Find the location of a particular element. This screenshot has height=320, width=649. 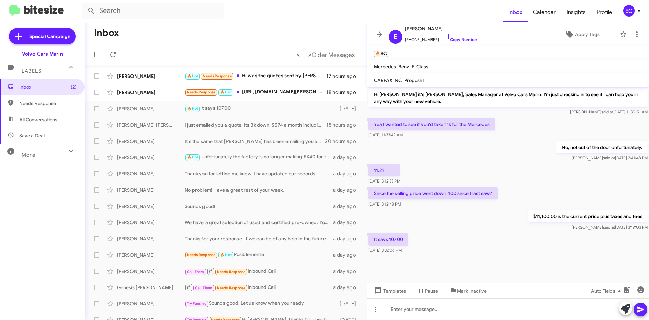

span: Apply Tags is located at coordinates (587, 34).